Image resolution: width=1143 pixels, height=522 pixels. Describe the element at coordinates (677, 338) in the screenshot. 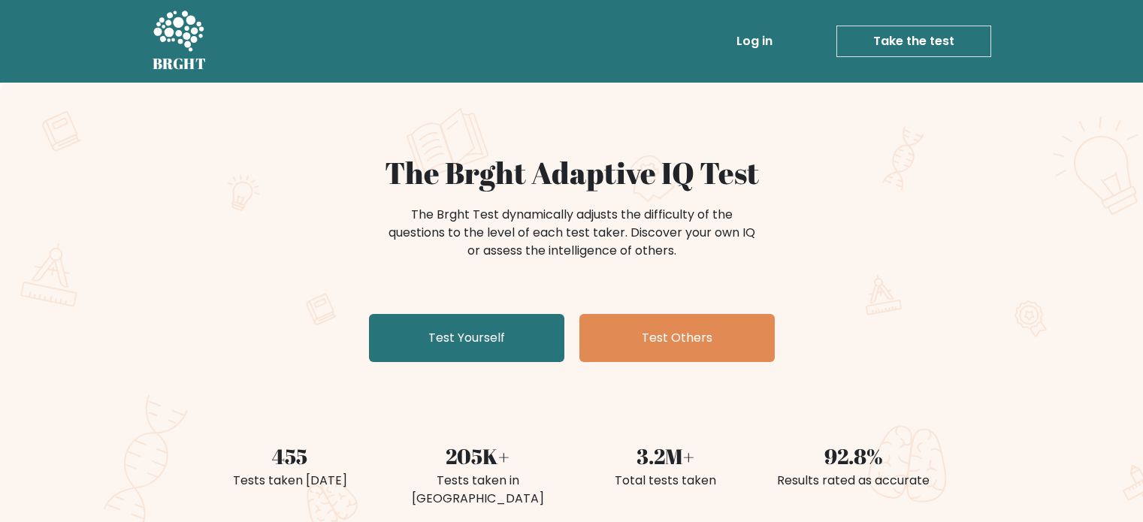

I see `a: Test Others` at that location.